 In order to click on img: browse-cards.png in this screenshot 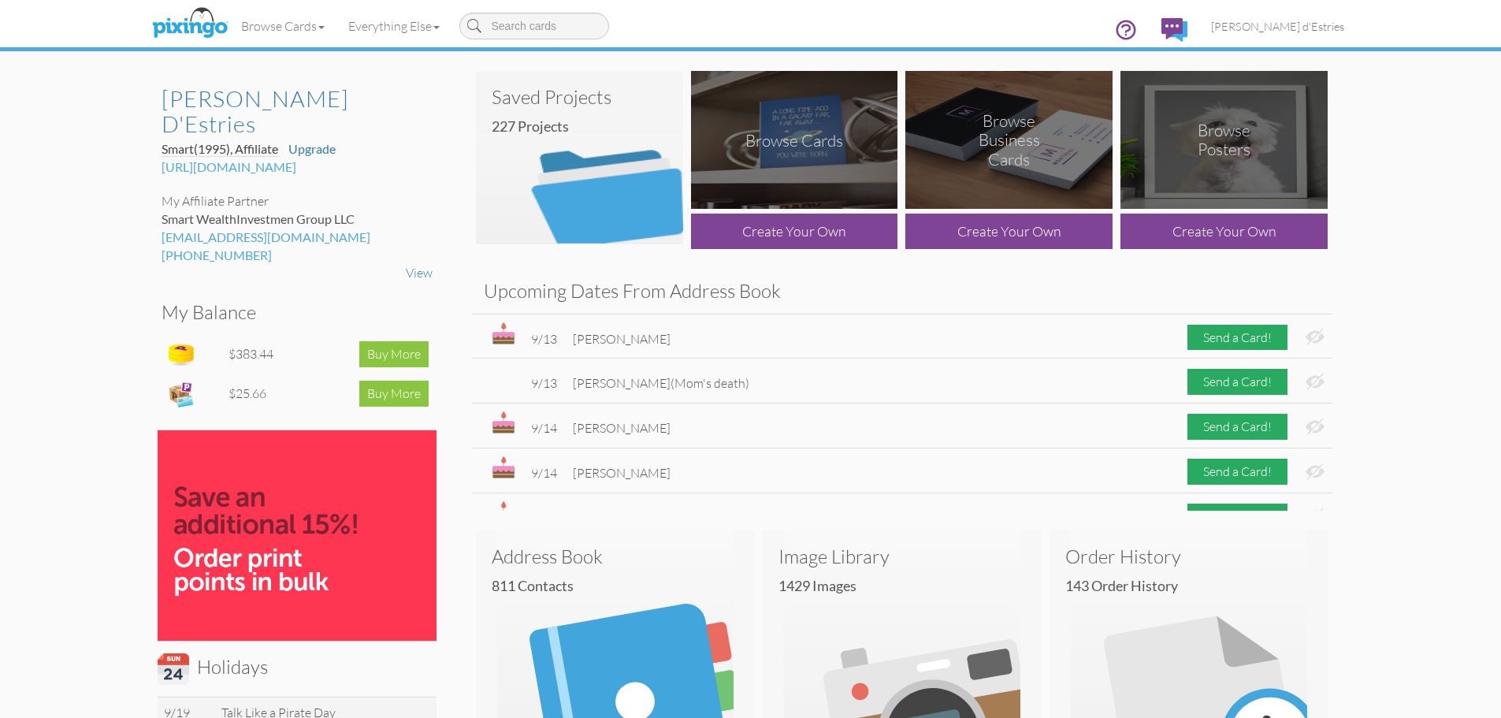, I will do `click(794, 139)`.